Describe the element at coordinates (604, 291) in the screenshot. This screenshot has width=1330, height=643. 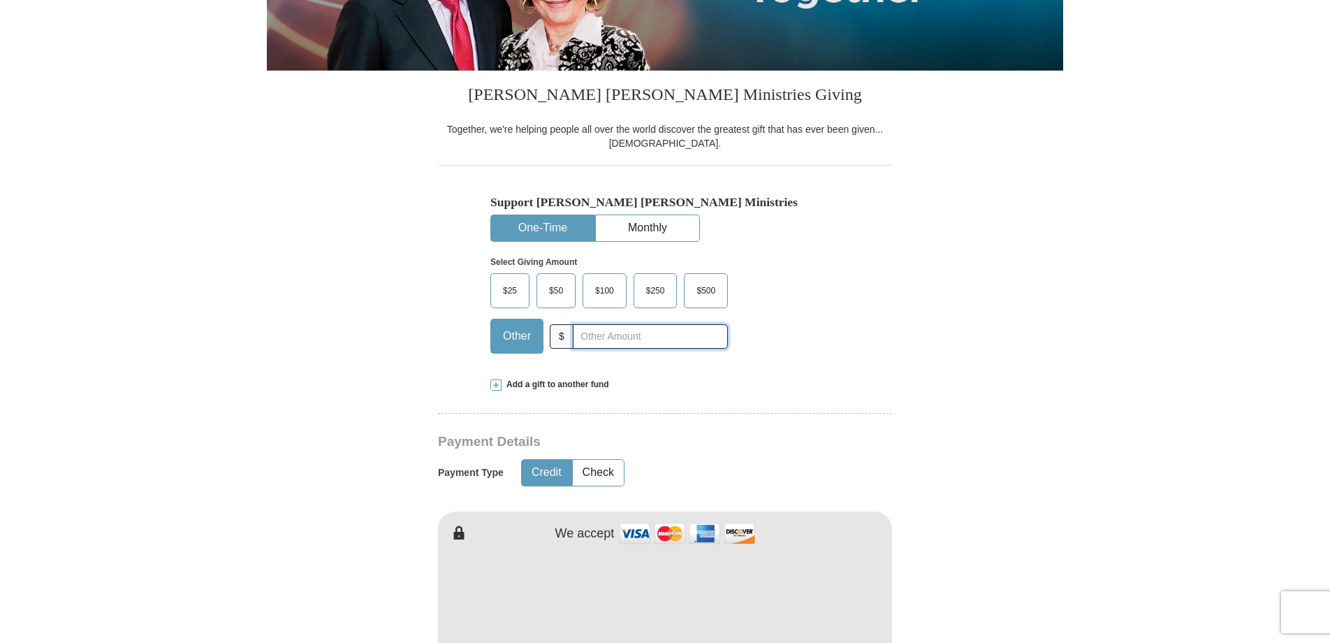
I see `span: $100` at that location.